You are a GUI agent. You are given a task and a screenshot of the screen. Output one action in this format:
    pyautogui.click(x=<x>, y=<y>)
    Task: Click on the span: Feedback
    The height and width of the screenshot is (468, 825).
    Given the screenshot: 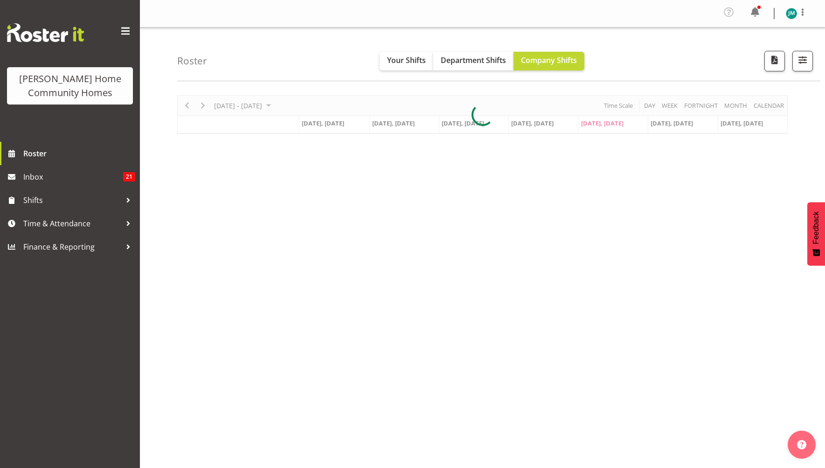 What is the action you would take?
    pyautogui.click(x=816, y=228)
    